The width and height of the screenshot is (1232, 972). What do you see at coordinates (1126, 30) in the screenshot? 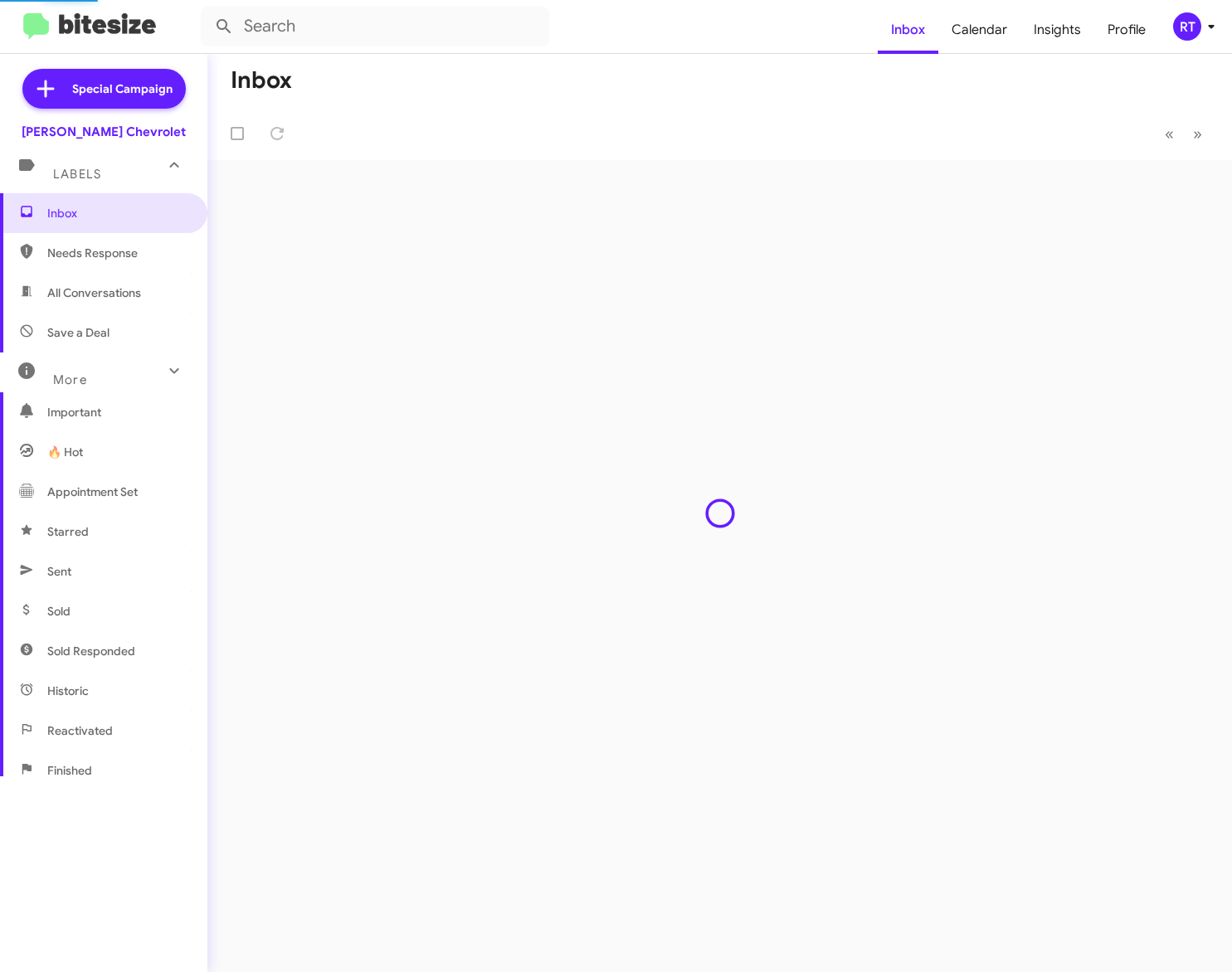
I see `a: Profile` at bounding box center [1126, 30].